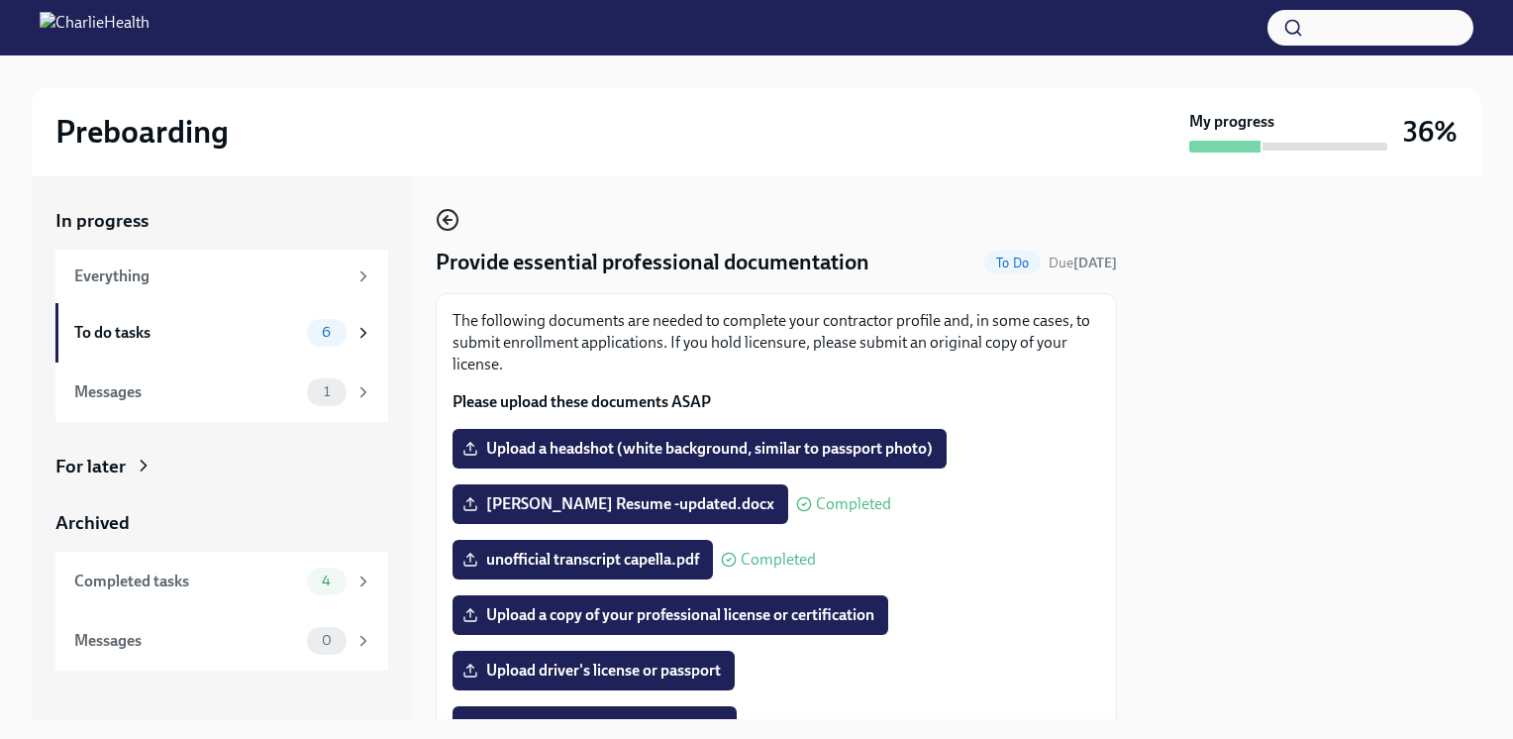 This screenshot has width=1513, height=739. Describe the element at coordinates (90, 466) in the screenshot. I see `div: For later` at that location.